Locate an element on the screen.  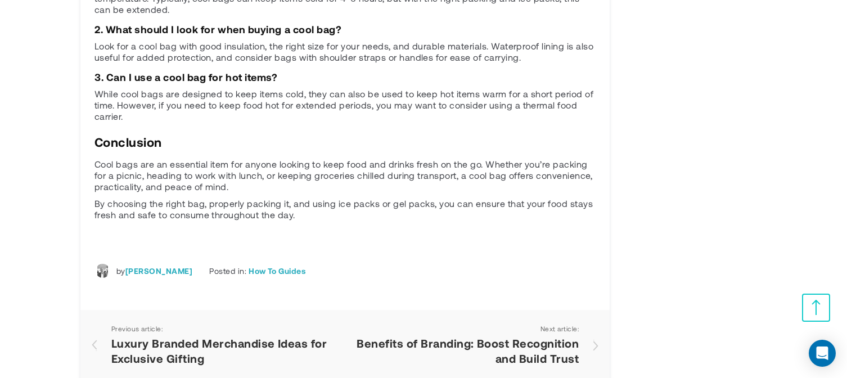
h2: Conclusion is located at coordinates (345, 142).